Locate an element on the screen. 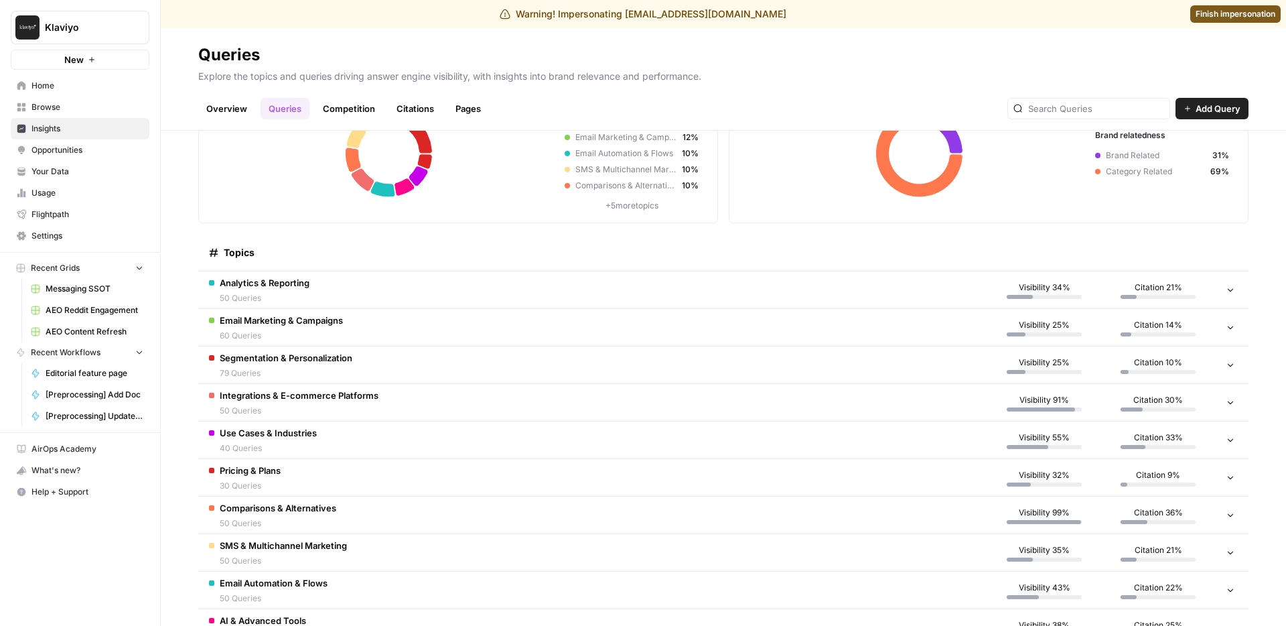 The width and height of the screenshot is (1286, 626). p: Explore the topics and queries driving answer engine visibility, with insights into brand relevan... is located at coordinates (724, 74).